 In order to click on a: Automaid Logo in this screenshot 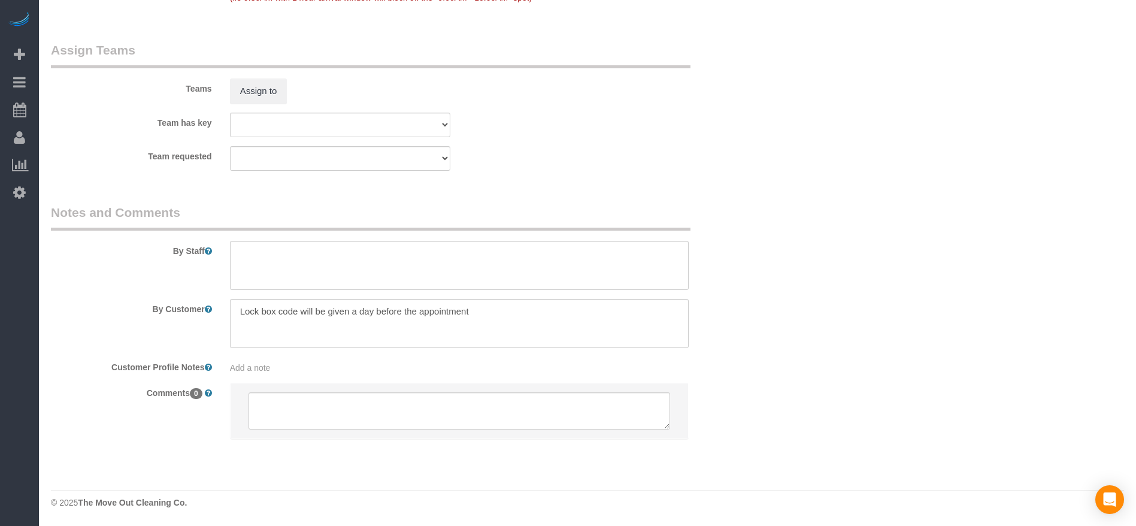, I will do `click(19, 20)`.